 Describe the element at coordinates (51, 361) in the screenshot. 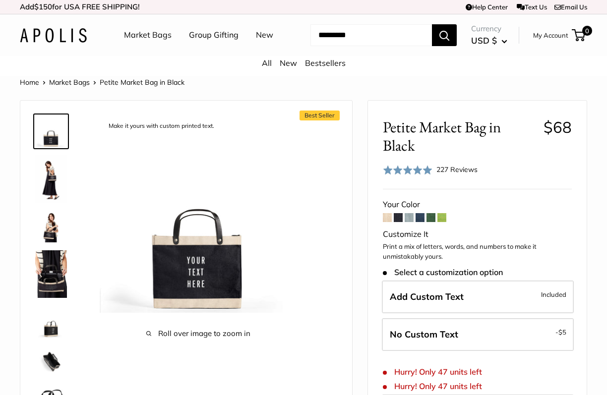

I see `img: description_Spacious inner area with room for everything.` at that location.